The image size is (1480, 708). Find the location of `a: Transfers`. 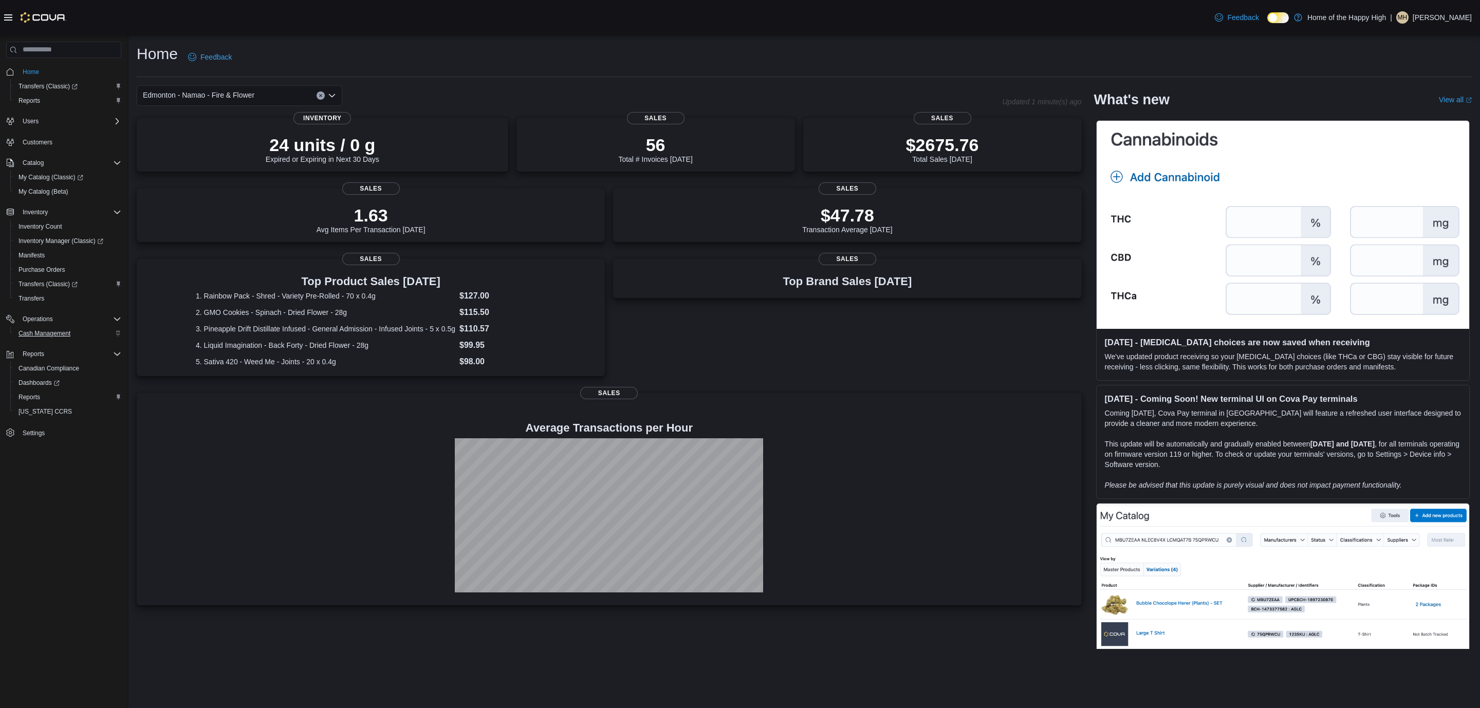

a: Transfers is located at coordinates (31, 299).